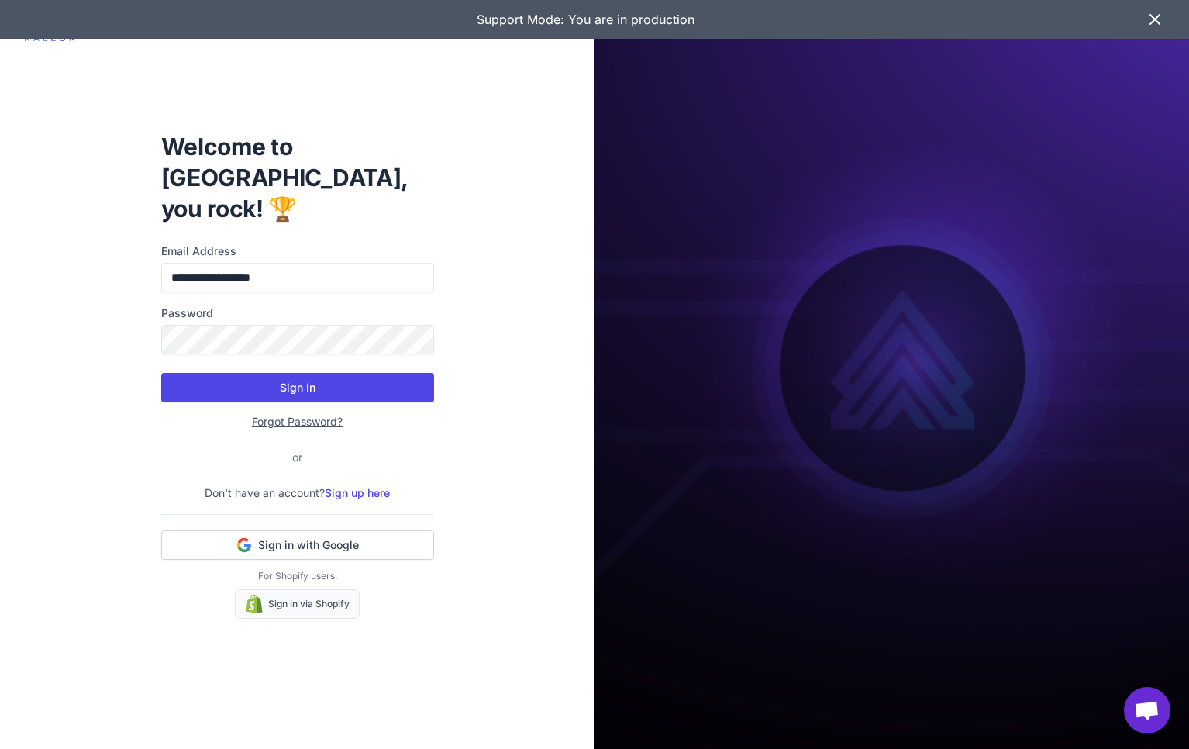 The width and height of the screenshot is (1189, 749). What do you see at coordinates (297, 604) in the screenshot?
I see `a: Sign in via Shopify` at bounding box center [297, 604].